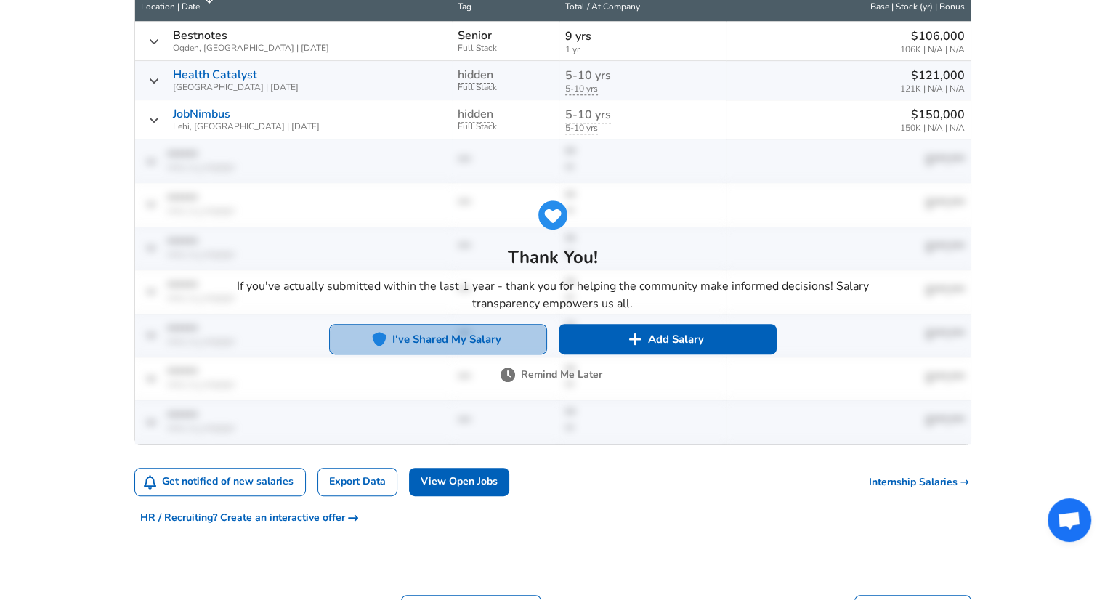 Image resolution: width=1105 pixels, height=600 pixels. Describe the element at coordinates (643, 36) in the screenshot. I see `p: 9 yrs` at that location.